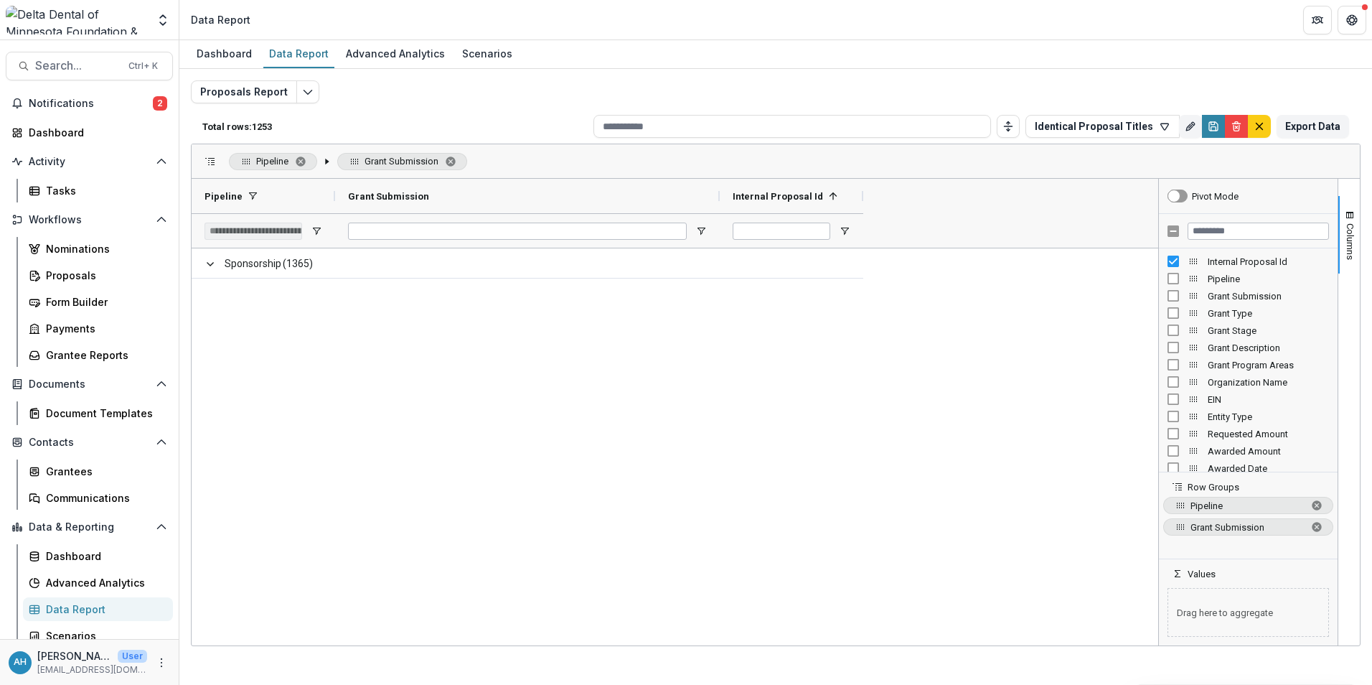 This screenshot has width=1372, height=685. Describe the element at coordinates (220, 19) in the screenshot. I see `nav: breadcrumb` at that location.